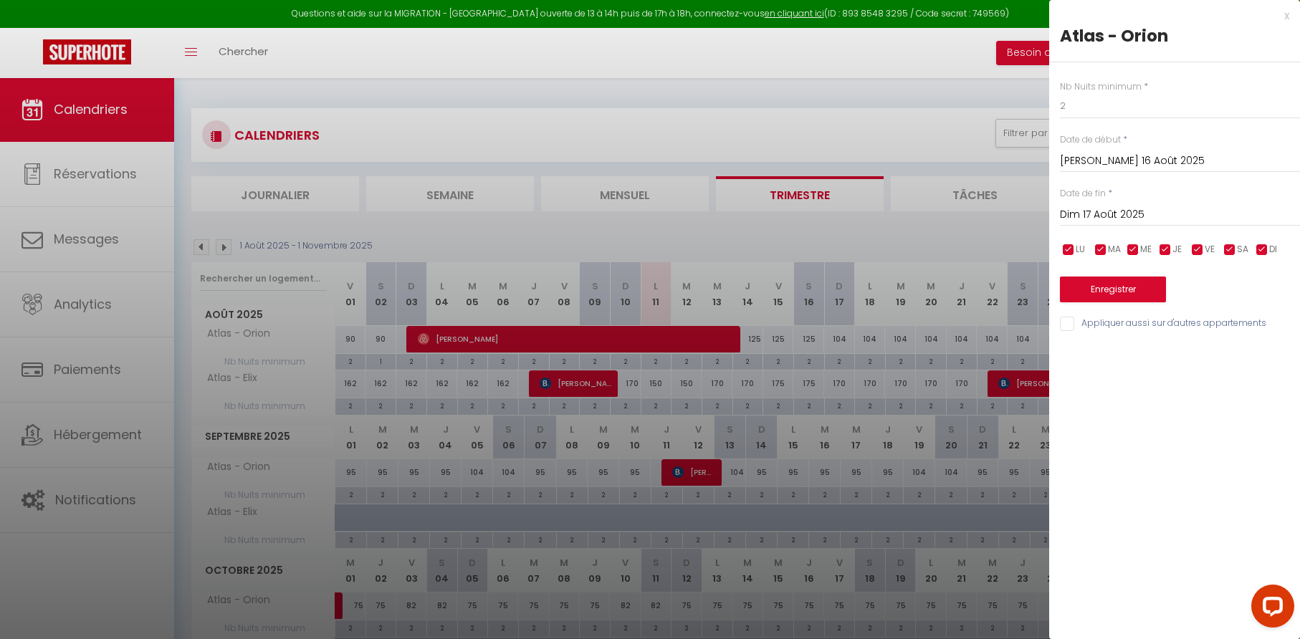 Image resolution: width=1300 pixels, height=639 pixels. I want to click on button: Open LiveChat chat widget, so click(33, 27).